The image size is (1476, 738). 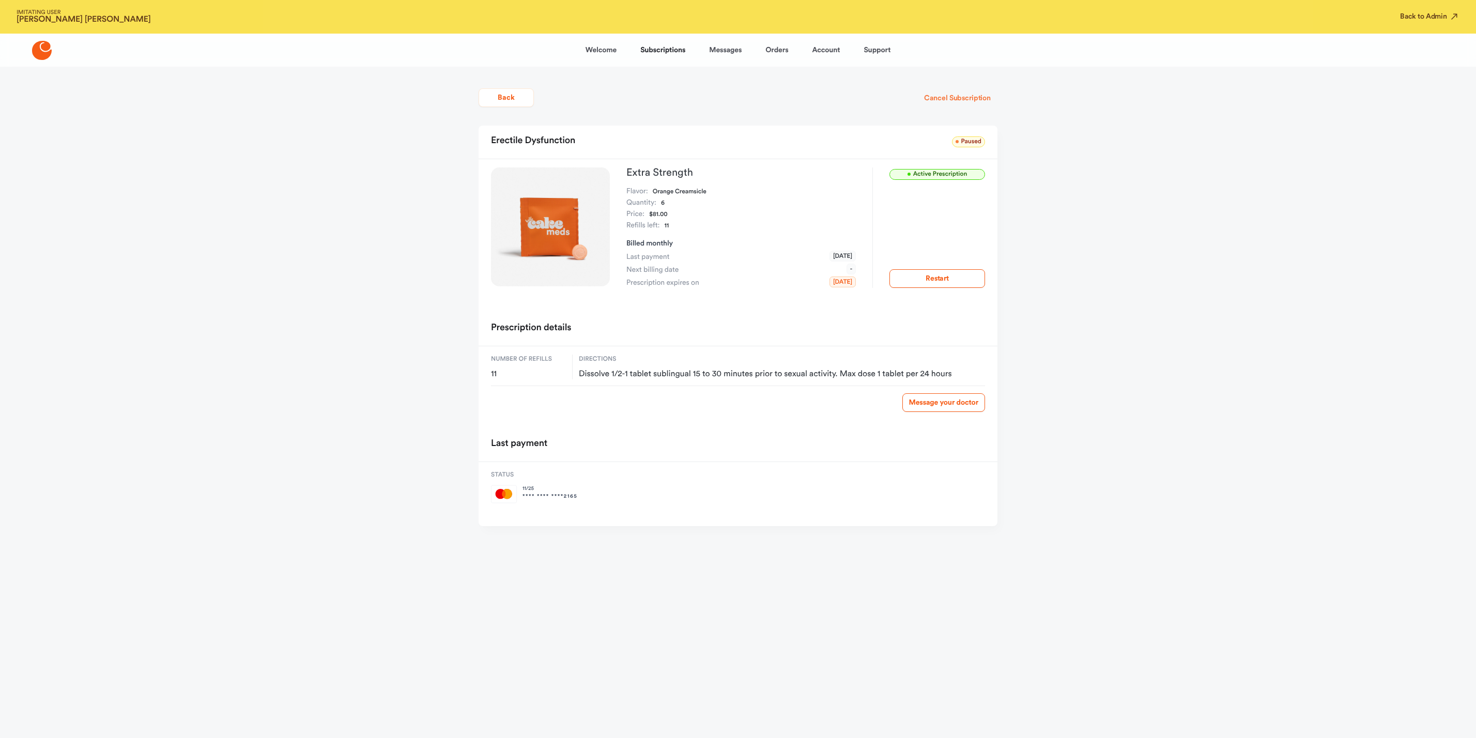 What do you see at coordinates (663, 203) in the screenshot?
I see `dd: 6` at bounding box center [663, 203].